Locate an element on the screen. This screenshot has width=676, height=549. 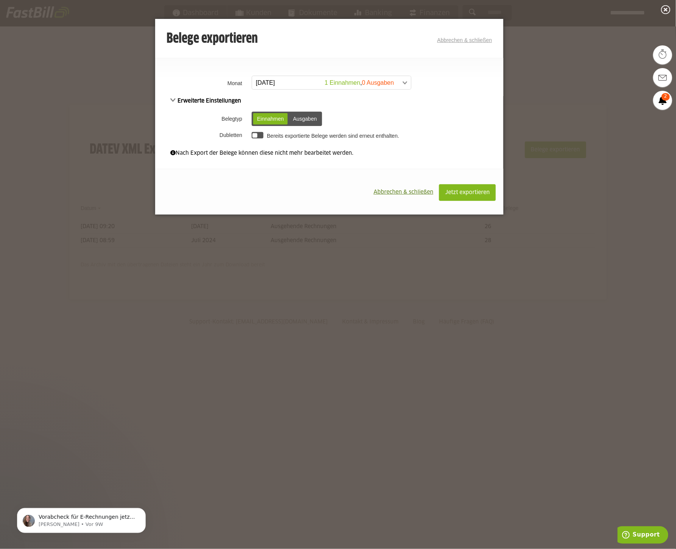
div: Ausgaben is located at coordinates (305, 119).